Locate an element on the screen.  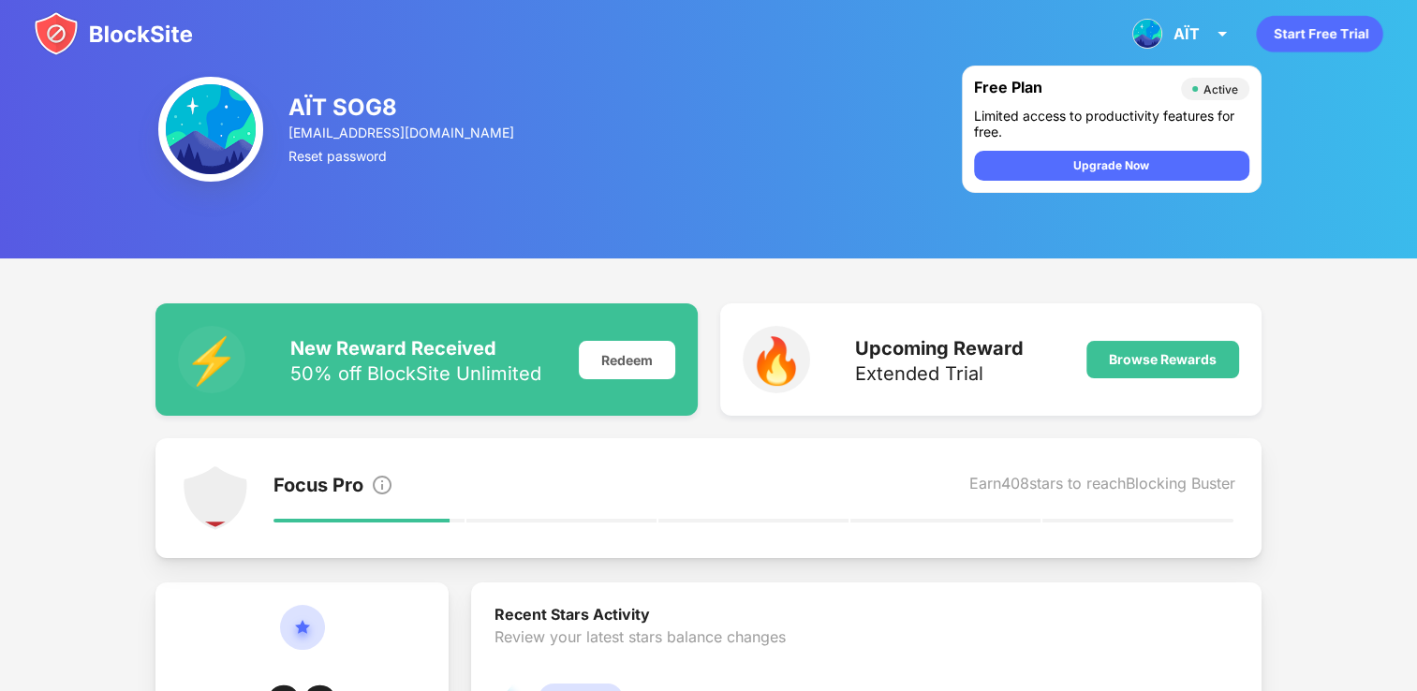
img: info.svg is located at coordinates (382, 485).